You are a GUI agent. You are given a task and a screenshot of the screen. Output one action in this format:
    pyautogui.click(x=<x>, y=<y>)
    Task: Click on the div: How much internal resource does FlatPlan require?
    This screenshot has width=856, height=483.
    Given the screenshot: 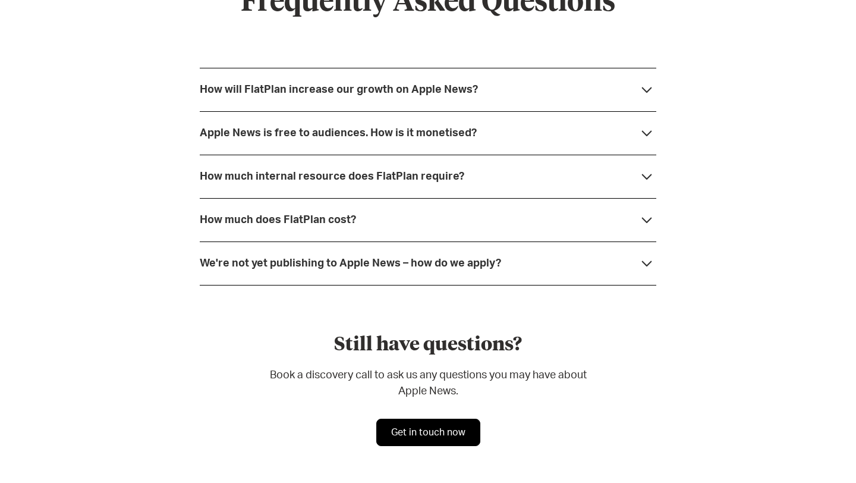 What is the action you would take?
    pyautogui.click(x=332, y=177)
    